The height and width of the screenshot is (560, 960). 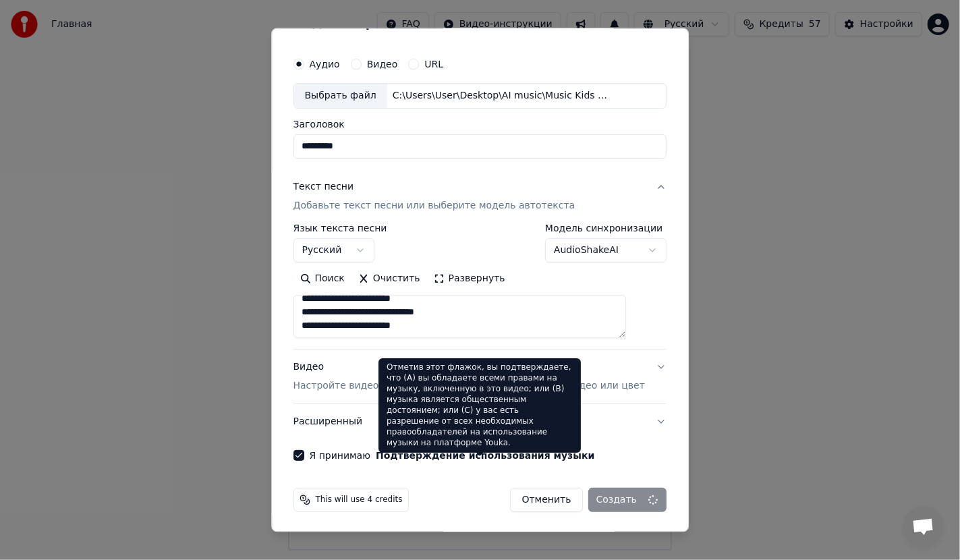 I want to click on label: Я принимаю, so click(x=452, y=455).